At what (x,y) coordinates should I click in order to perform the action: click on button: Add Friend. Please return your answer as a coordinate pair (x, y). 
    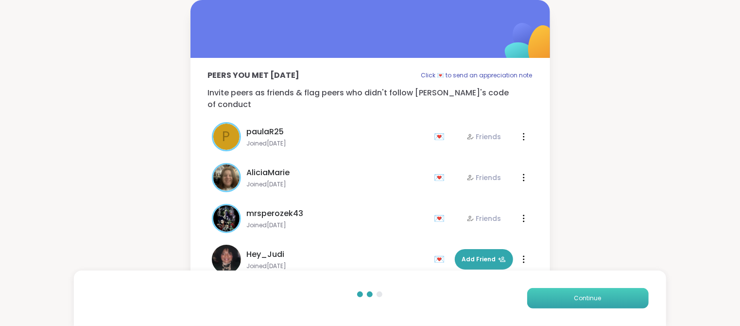
    Looking at the image, I should click on (484, 259).